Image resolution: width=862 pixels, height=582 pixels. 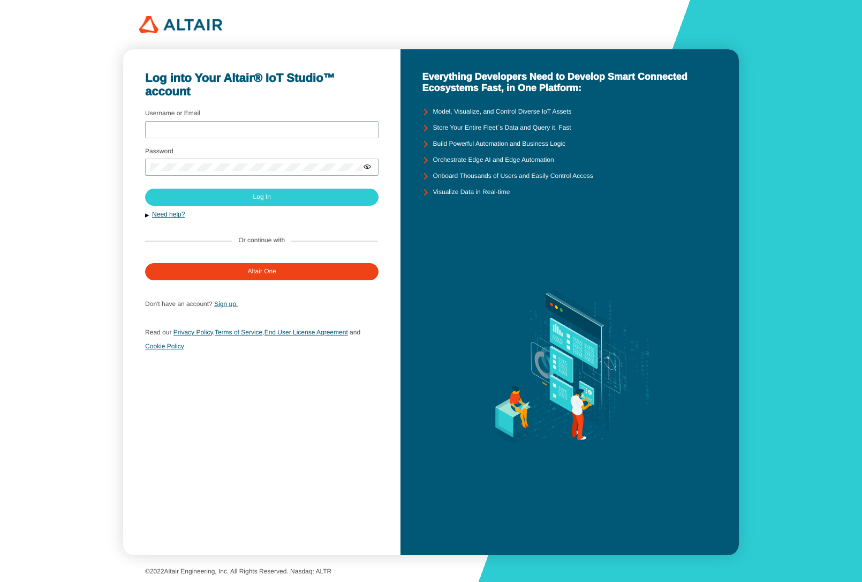 I want to click on unity-typography: Everything Developers Need to Develop Smart Connected Ecosystems Fast, in One Platform:, so click(x=570, y=82).